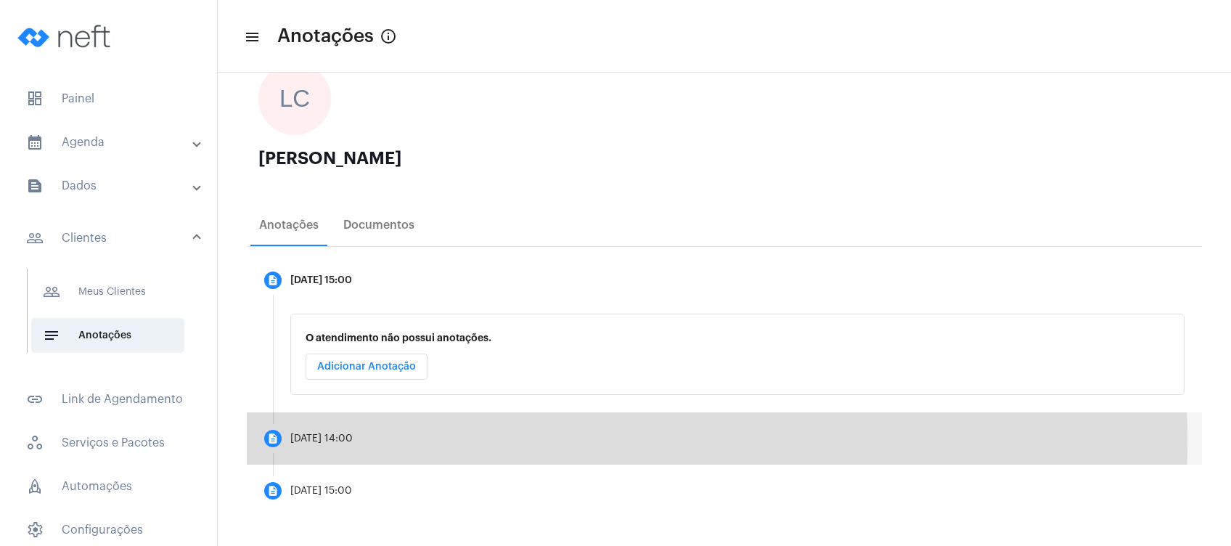 The image size is (1231, 546). I want to click on div: Documentos, so click(379, 225).